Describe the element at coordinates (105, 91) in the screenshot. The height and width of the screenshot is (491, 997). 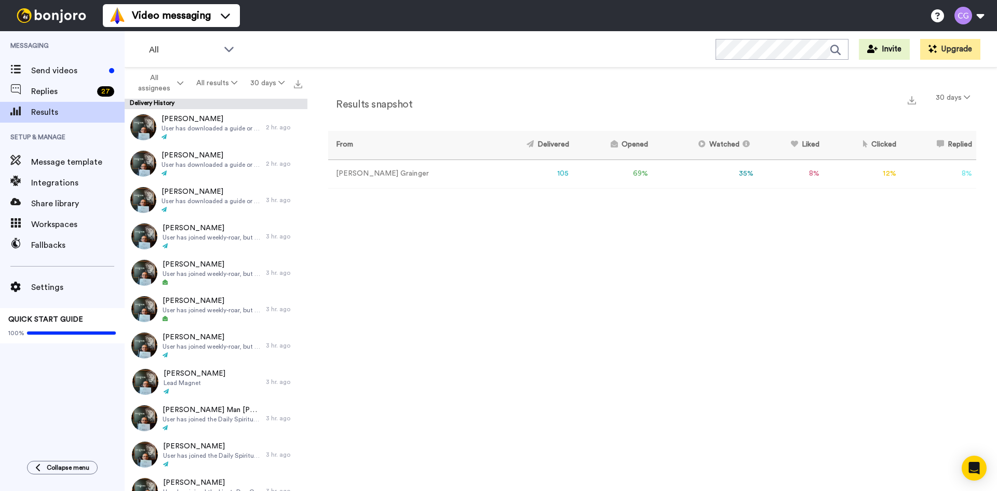
I see `div: 27` at that location.